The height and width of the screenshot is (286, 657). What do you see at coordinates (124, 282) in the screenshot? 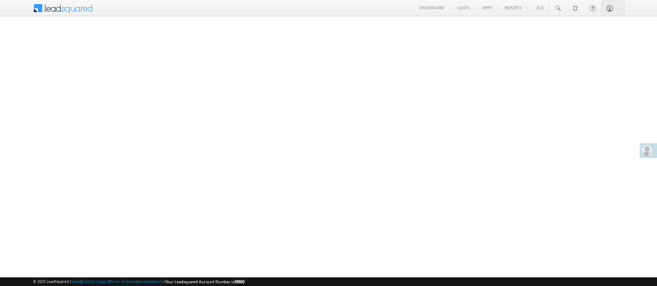
I see `a: Terms of Service` at bounding box center [124, 282].